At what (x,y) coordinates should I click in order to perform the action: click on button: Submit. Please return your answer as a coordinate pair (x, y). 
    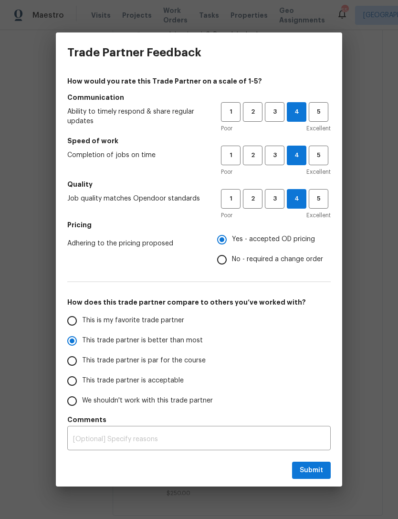
    Looking at the image, I should click on (311, 470).